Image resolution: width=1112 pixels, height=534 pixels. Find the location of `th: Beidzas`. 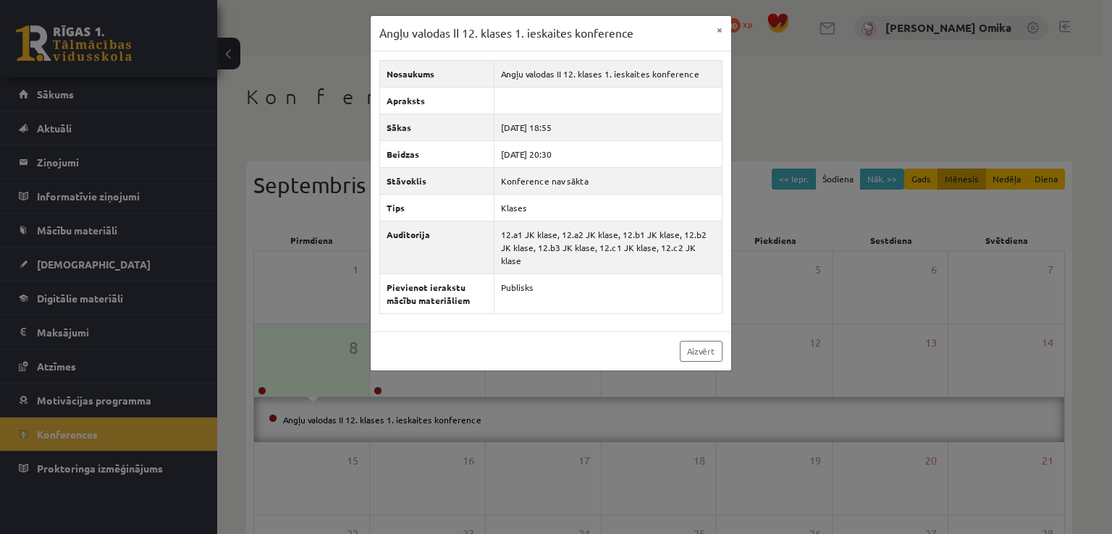

th: Beidzas is located at coordinates (436, 153).